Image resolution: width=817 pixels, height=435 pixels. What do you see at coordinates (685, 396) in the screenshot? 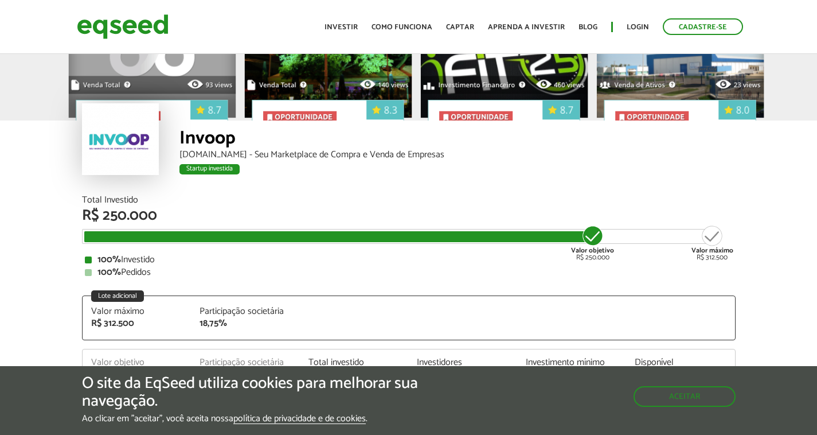
I see `button: Aceitar` at bounding box center [685, 396].